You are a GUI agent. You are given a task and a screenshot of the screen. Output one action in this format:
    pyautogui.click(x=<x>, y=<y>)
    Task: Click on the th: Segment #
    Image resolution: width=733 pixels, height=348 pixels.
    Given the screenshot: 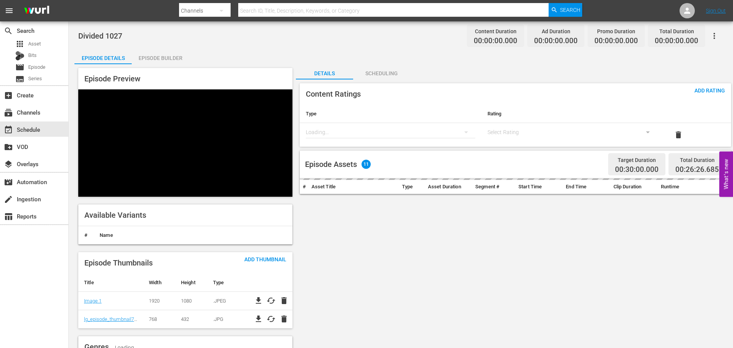 What is the action you would take?
    pyautogui.click(x=494, y=187)
    